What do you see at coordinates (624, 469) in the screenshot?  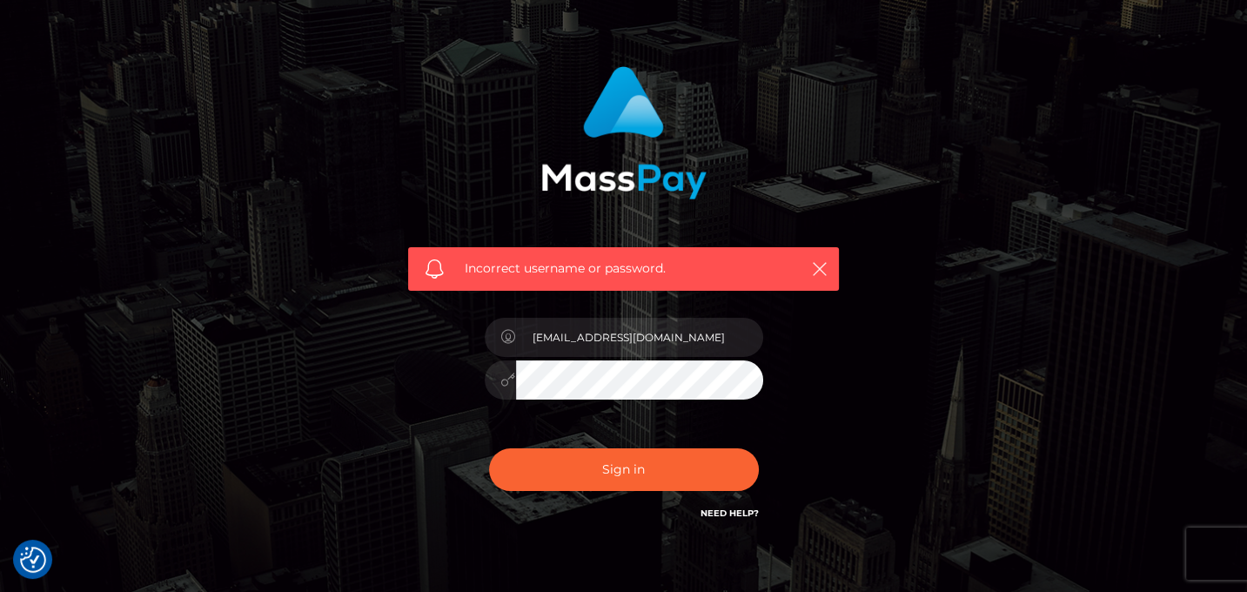 I see `button: Sign in` at bounding box center [624, 469].